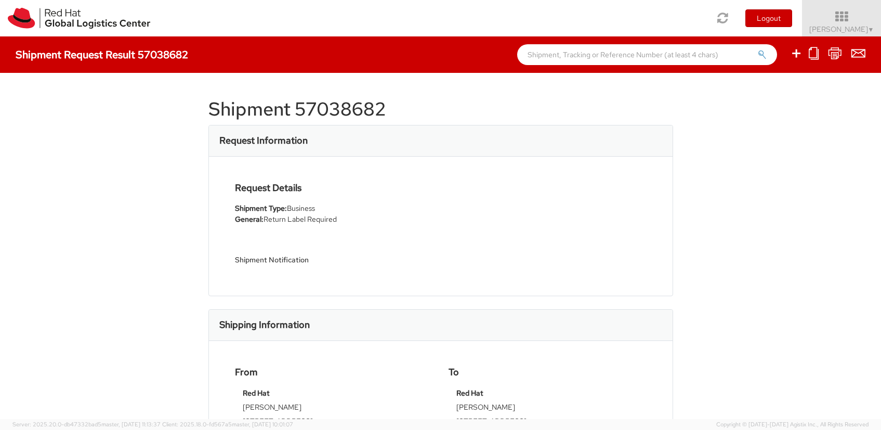 This screenshot has height=430, width=881. Describe the element at coordinates (79, 18) in the screenshot. I see `img: rh-logistics-00dfa346123c4ec078e1.svg` at that location.